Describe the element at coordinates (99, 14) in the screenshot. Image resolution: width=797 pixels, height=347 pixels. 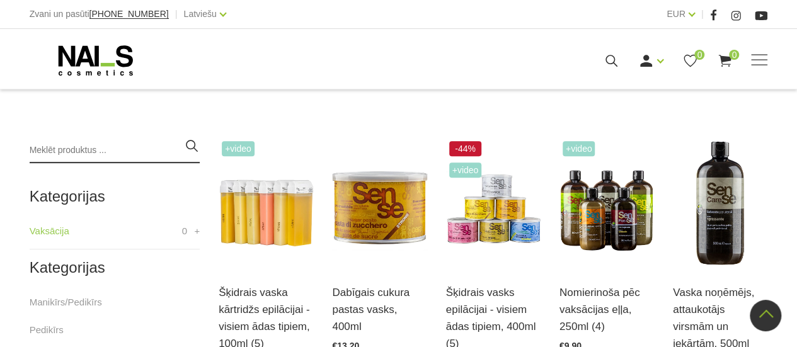
I see `div: Zvani un pasūti` at that location.